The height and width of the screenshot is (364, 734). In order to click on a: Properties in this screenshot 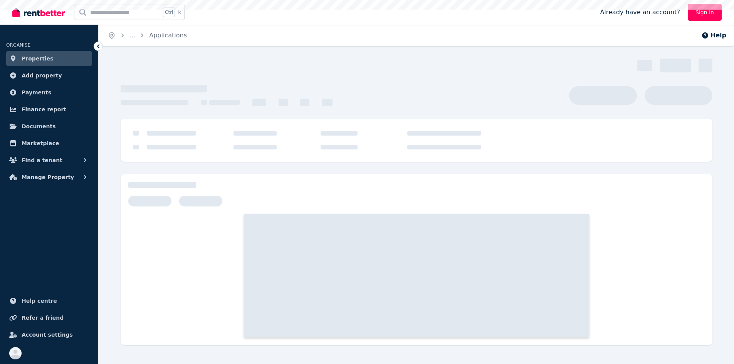, I will do `click(49, 59)`.